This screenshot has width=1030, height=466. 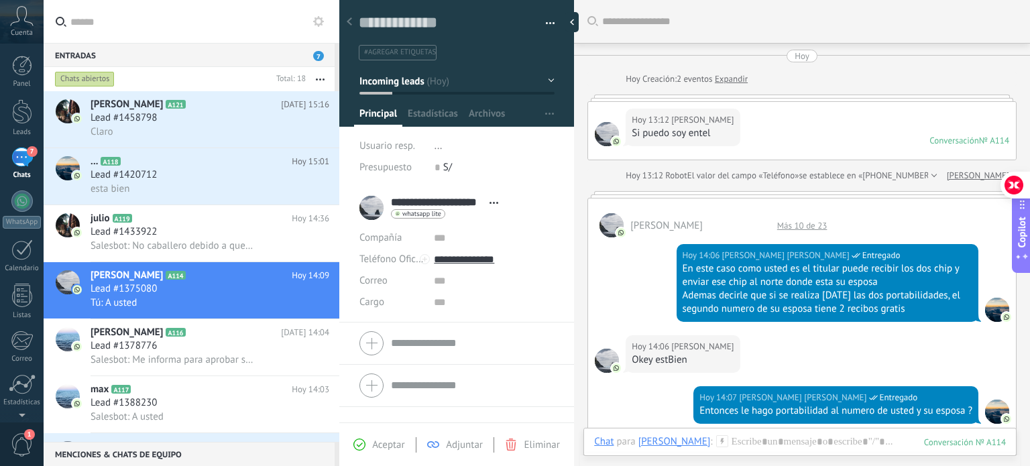 I want to click on div: Usuario resp., so click(x=392, y=146).